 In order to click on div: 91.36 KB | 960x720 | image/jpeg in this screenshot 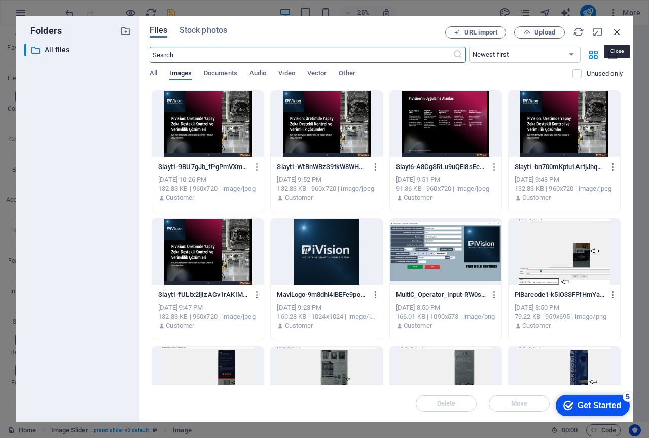, I will do `click(446, 189)`.